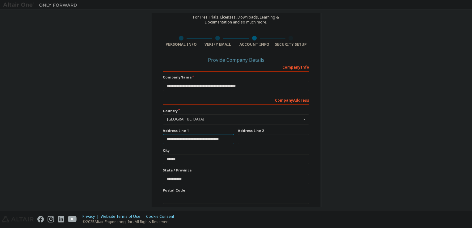  Describe the element at coordinates (51, 219) in the screenshot. I see `img: instagram.svg` at that location.